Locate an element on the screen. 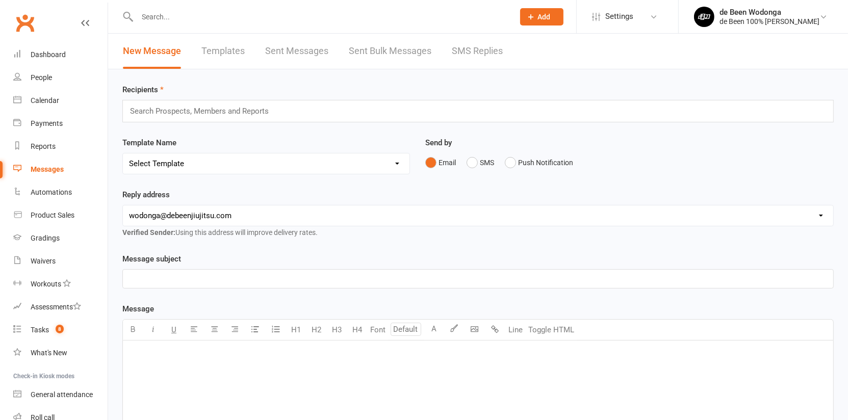 The image size is (848, 420). button: Toggle HTML is located at coordinates (551, 330).